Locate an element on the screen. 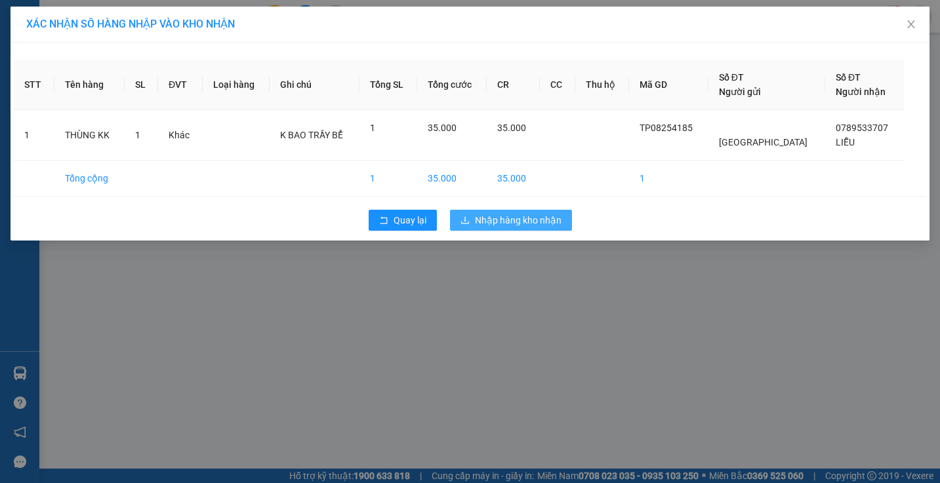  span: XÁC NHẬN SỐ HÀNG NHẬP VÀO KHO NHẬN is located at coordinates (131, 24).